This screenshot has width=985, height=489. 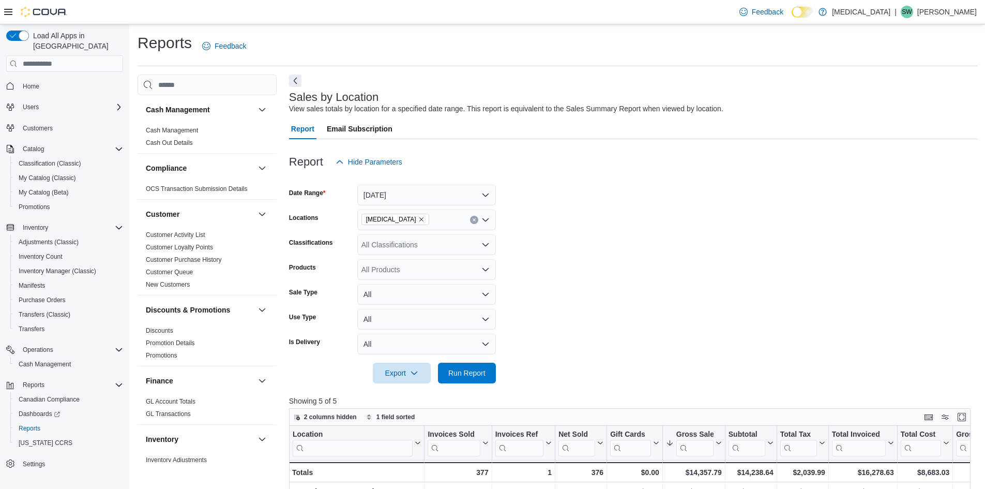 What do you see at coordinates (200, 381) in the screenshot?
I see `button: Finance` at bounding box center [200, 381].